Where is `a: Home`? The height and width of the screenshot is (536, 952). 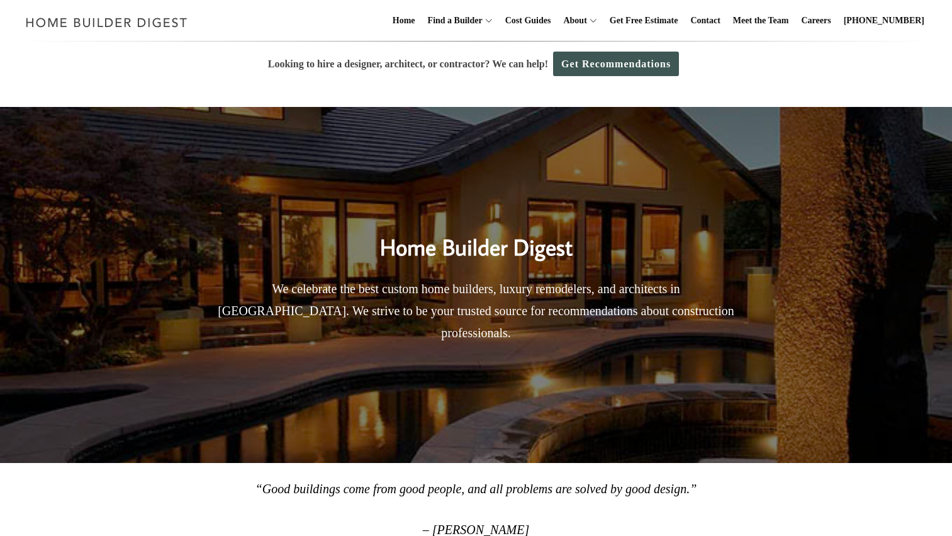 a: Home is located at coordinates (404, 21).